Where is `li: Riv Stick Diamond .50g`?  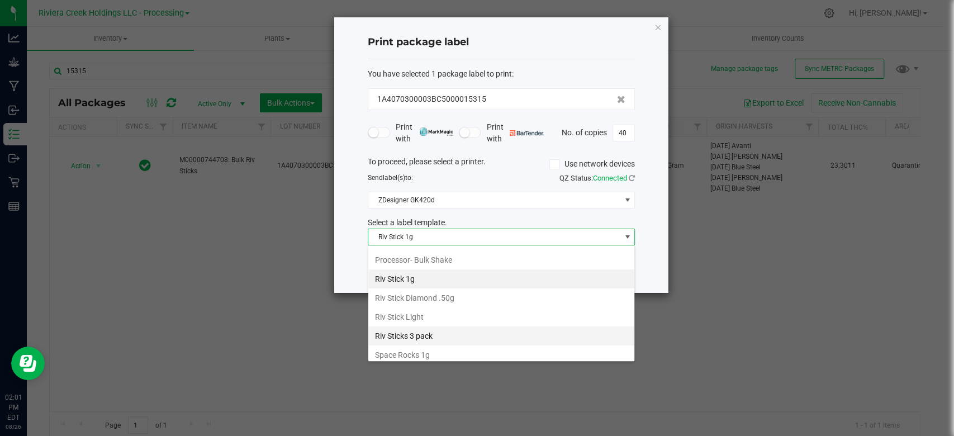
li: Riv Stick Diamond .50g is located at coordinates (501, 298).